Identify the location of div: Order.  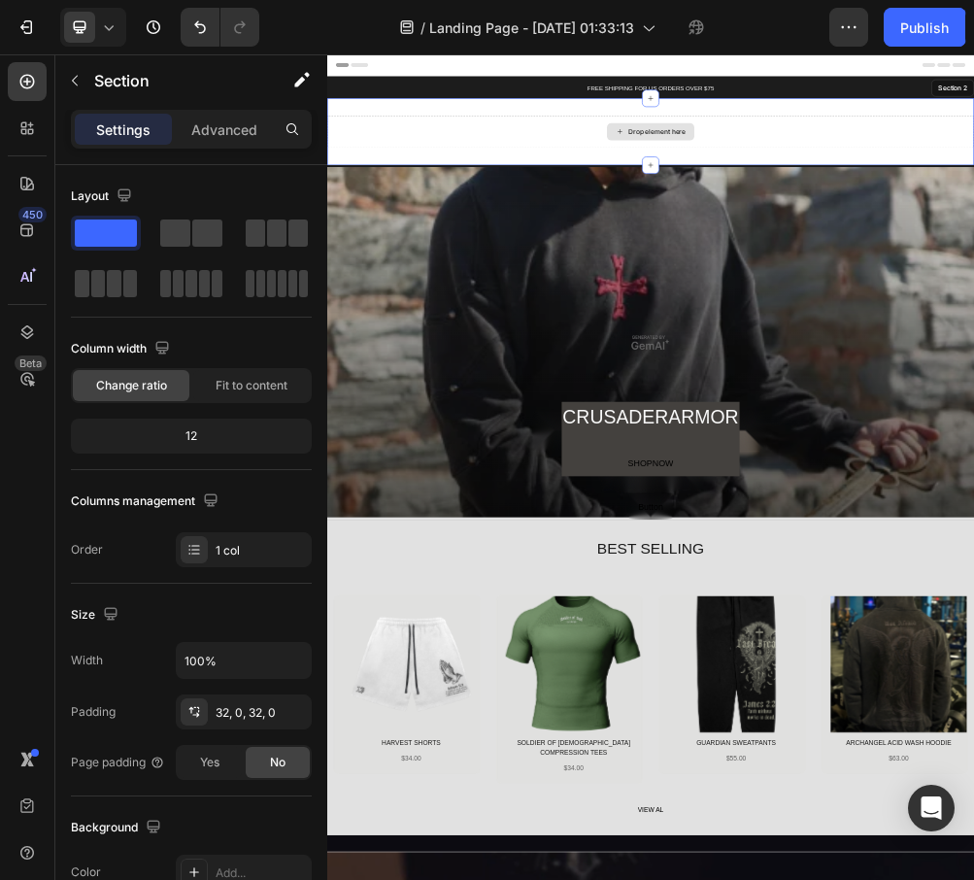
(86, 550).